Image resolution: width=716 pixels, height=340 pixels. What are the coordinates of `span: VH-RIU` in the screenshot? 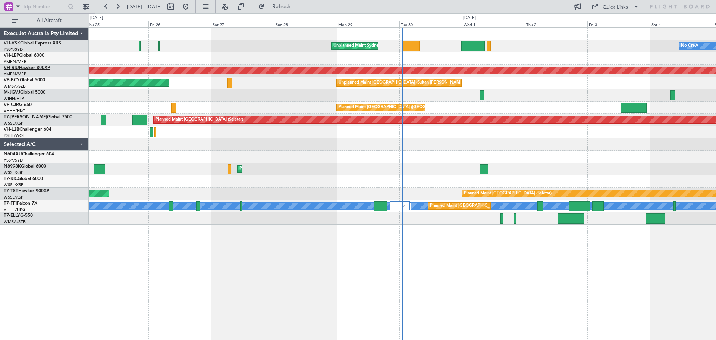 It's located at (11, 68).